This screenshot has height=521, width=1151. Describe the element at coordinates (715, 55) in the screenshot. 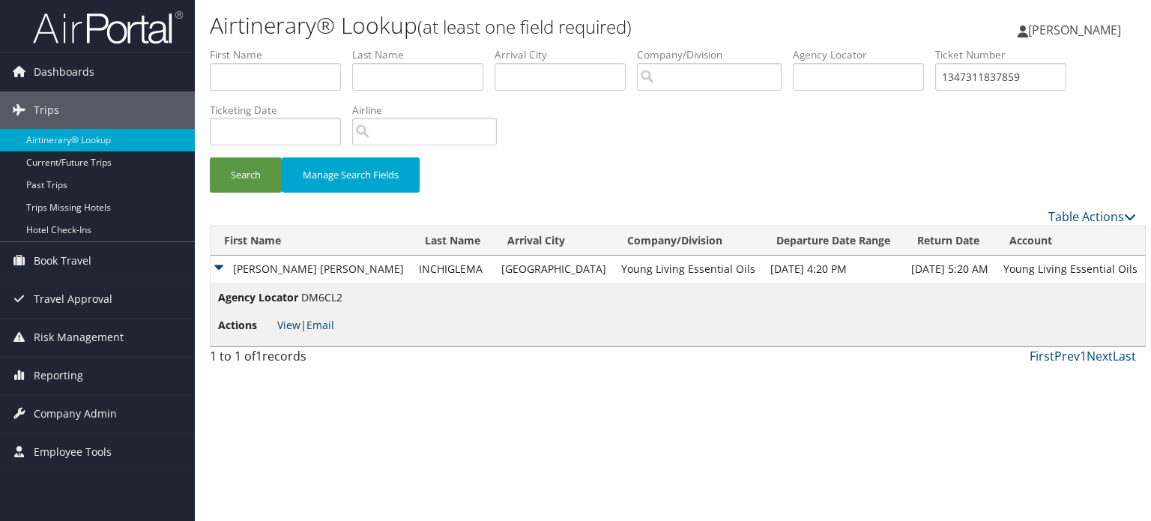

I see `label: Company/Division` at that location.